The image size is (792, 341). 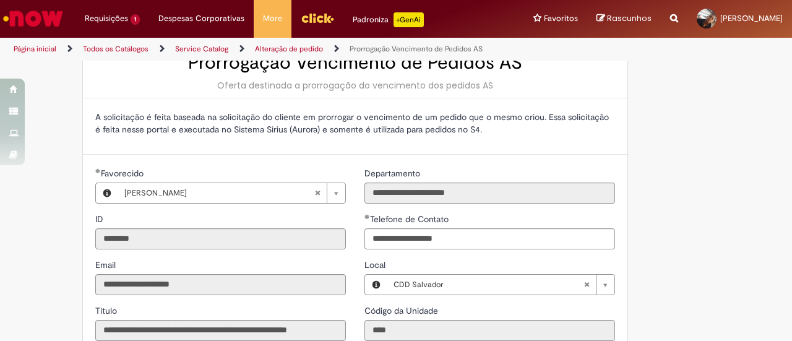 I want to click on a: CDD SalvadorLimpar campo Local, so click(x=501, y=285).